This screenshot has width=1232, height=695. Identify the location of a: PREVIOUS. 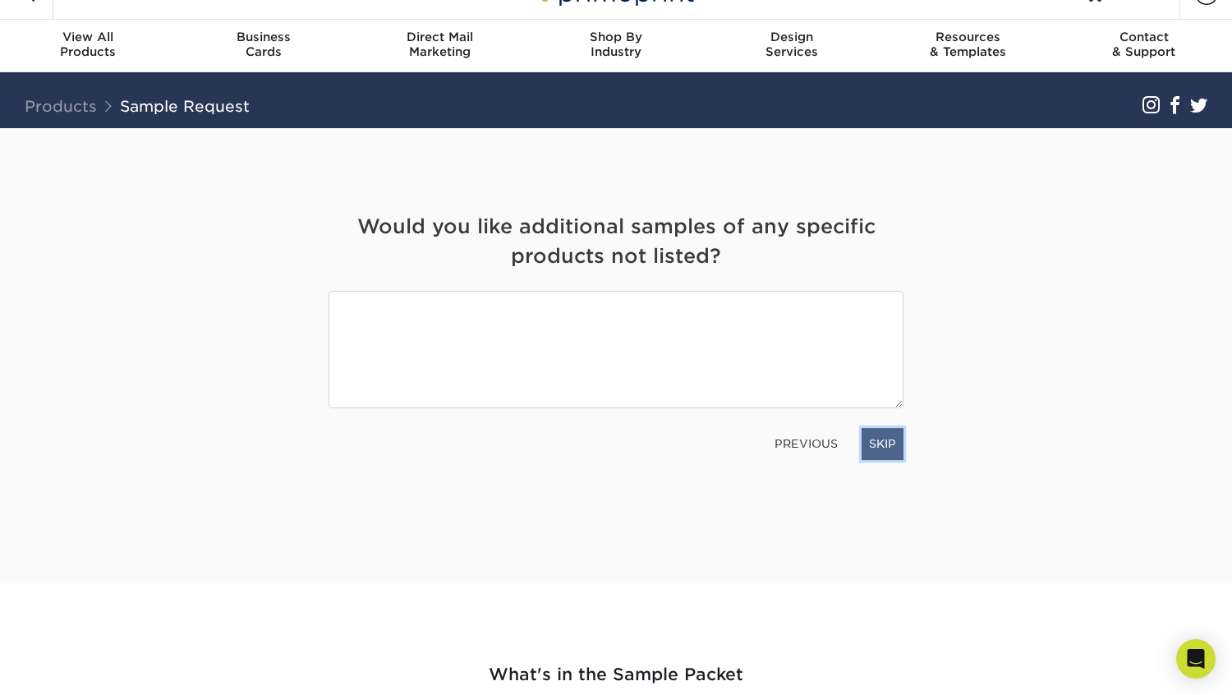
(806, 444).